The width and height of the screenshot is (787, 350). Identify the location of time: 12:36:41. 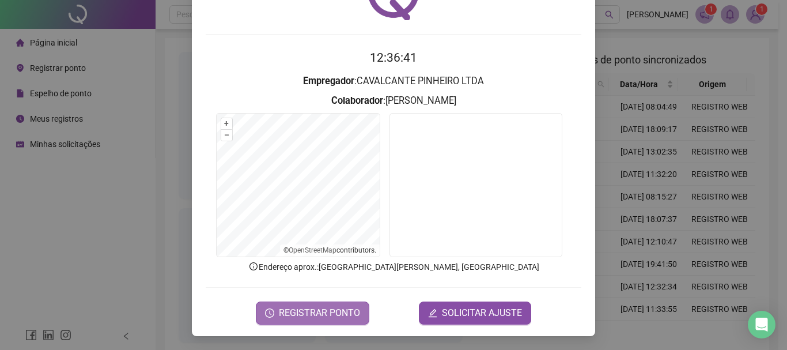
(394, 58).